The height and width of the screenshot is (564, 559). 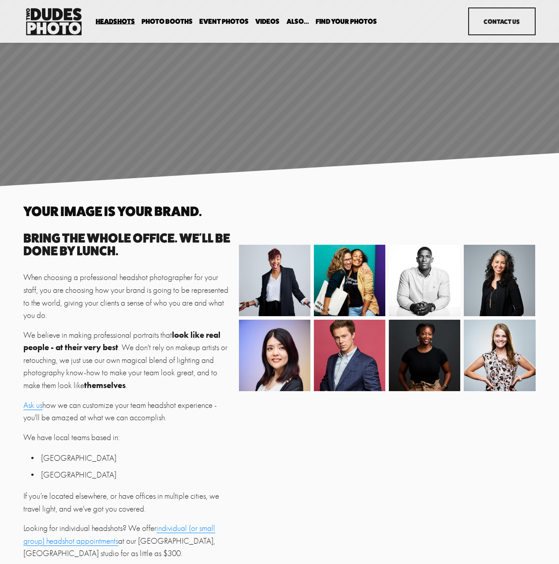 What do you see at coordinates (350, 367) in the screenshot?
I see `img: 22-06-28_StewHutchinson_0725.jpg` at bounding box center [350, 367].